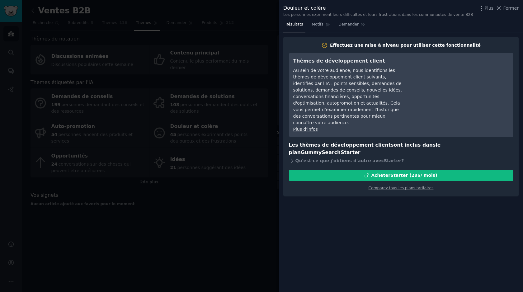 This screenshot has width=523, height=292. Describe the element at coordinates (415, 175) in the screenshot. I see `font: 29` at that location.